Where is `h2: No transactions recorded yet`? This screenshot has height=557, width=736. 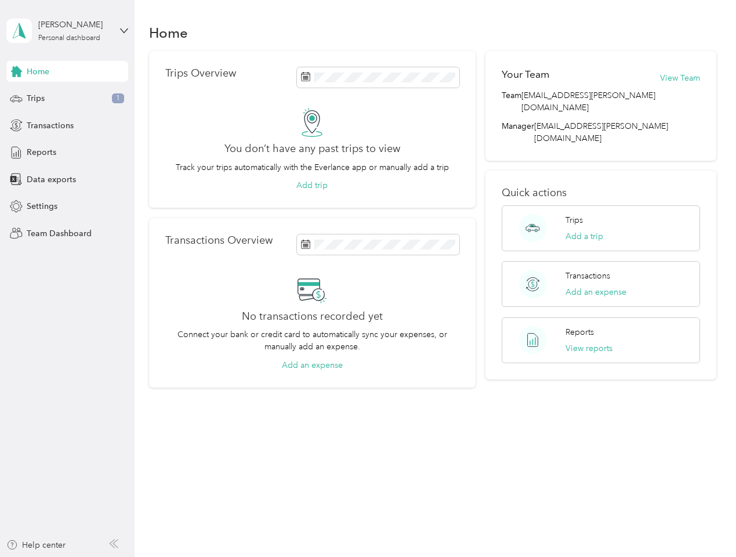
h2: No transactions recorded yet is located at coordinates (312, 316).